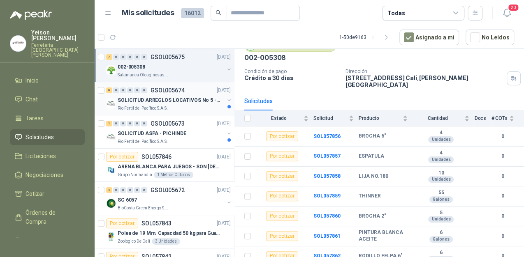  What do you see at coordinates (134, 242) in the screenshot?
I see `p: Zoologico De Cali` at bounding box center [134, 242].